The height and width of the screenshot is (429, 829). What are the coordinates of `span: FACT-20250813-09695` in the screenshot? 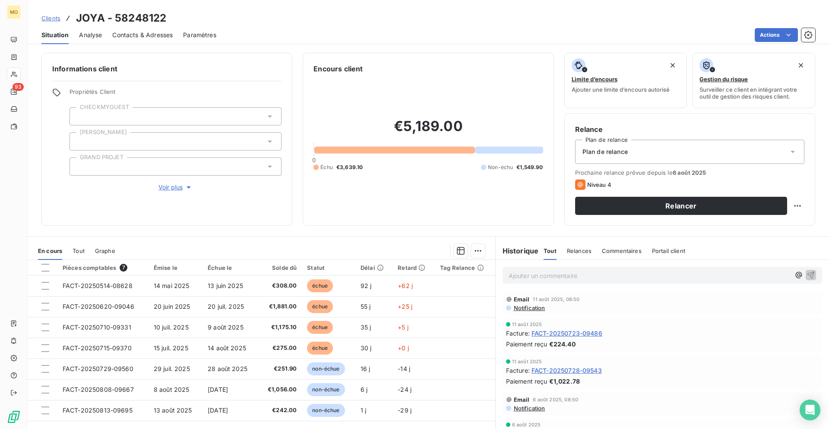 It's located at (98, 410).